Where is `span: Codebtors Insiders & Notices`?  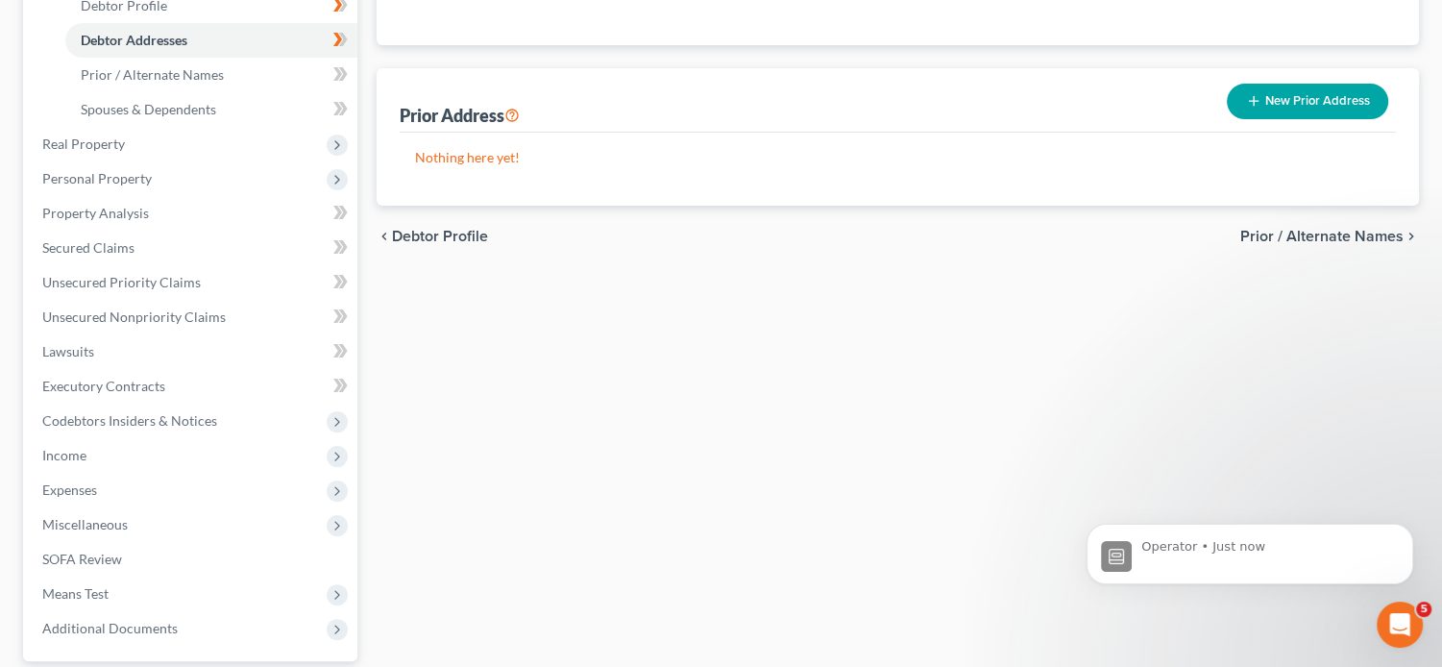 span: Codebtors Insiders & Notices is located at coordinates (130, 420).